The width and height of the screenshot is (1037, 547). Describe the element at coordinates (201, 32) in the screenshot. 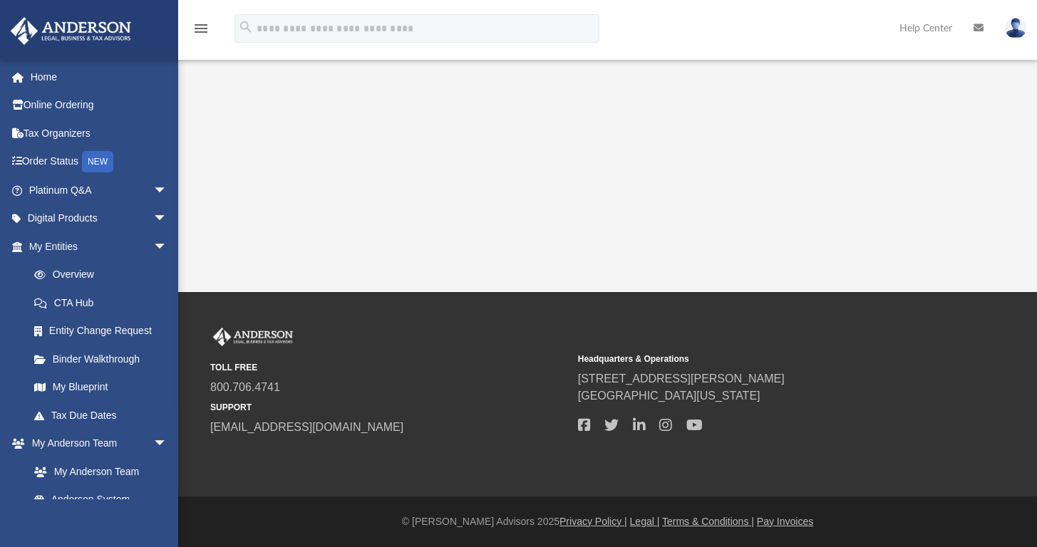

I see `a: menu` at that location.